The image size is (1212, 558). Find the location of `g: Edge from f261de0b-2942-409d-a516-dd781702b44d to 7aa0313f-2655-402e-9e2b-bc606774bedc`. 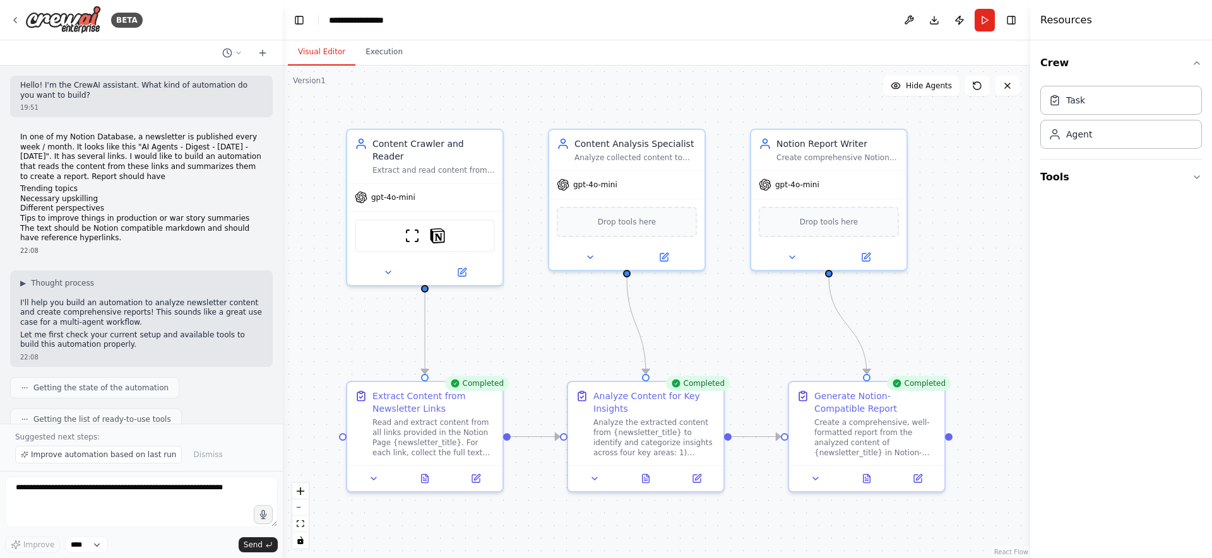

g: Edge from f261de0b-2942-409d-a516-dd781702b44d to 7aa0313f-2655-402e-9e2b-bc606774bedc is located at coordinates (756, 437).